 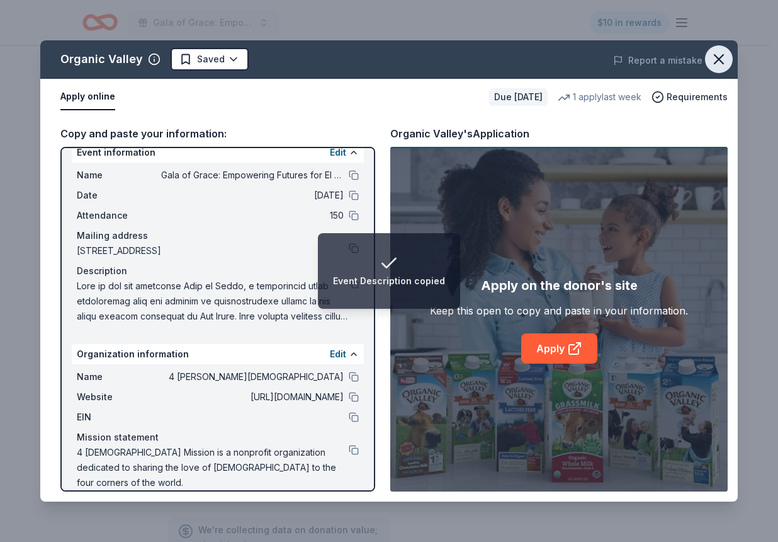 I want to click on div: Organic Valley's Application, so click(x=460, y=134).